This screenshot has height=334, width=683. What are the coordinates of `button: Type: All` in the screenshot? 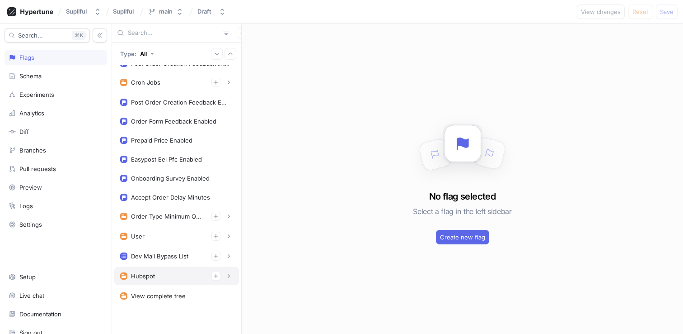 It's located at (137, 53).